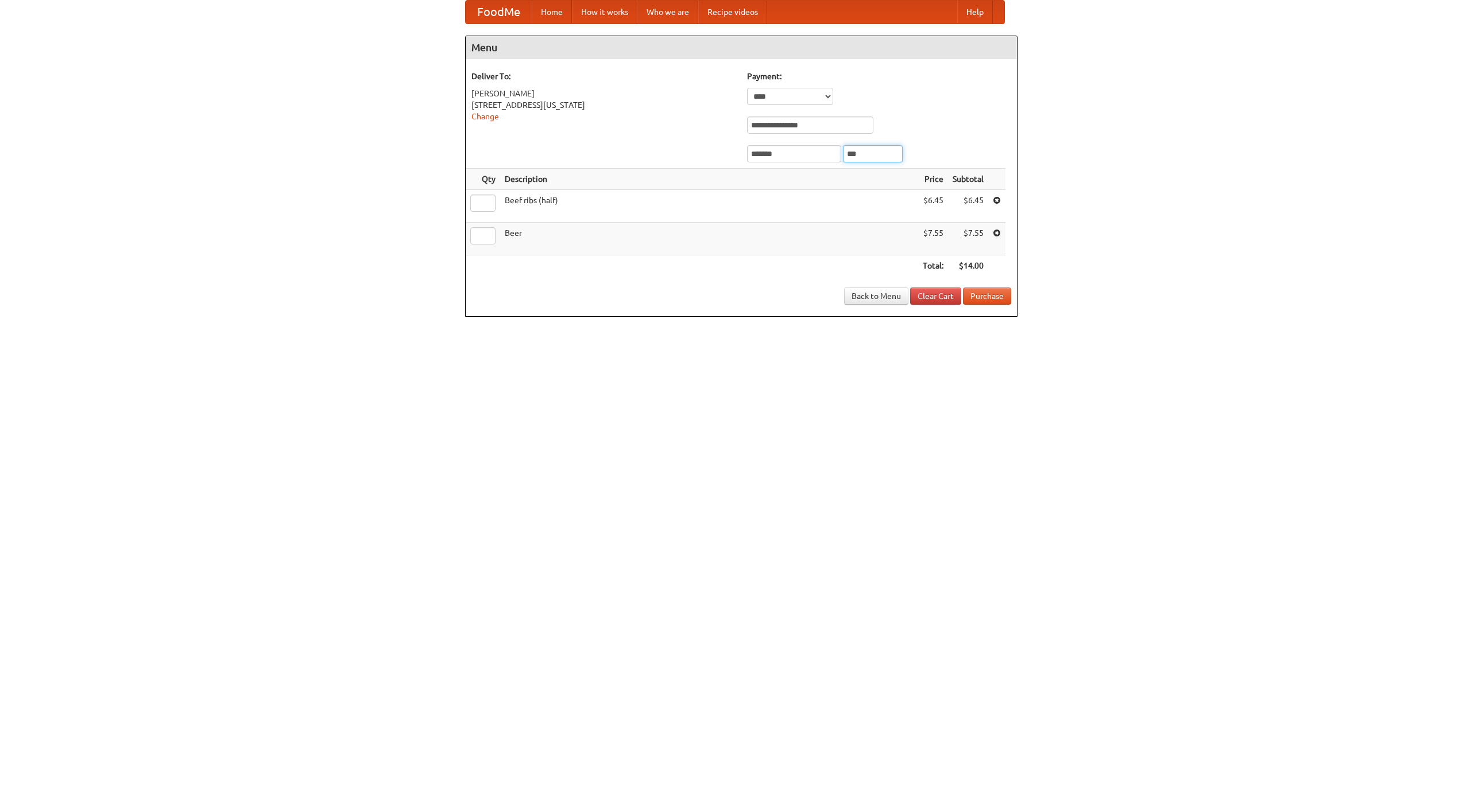 This screenshot has height=812, width=1470. I want to click on a: Home, so click(552, 12).